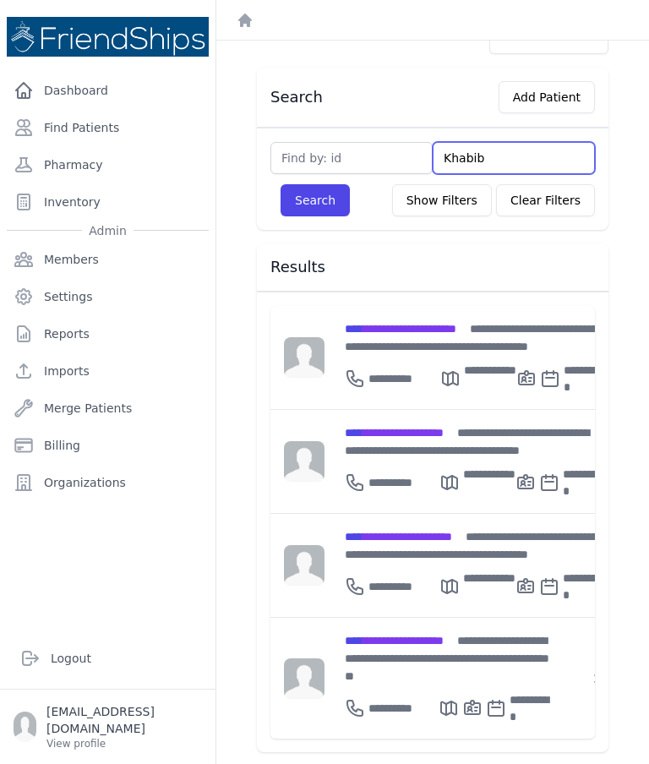  Describe the element at coordinates (107, 445) in the screenshot. I see `a: Billing` at that location.